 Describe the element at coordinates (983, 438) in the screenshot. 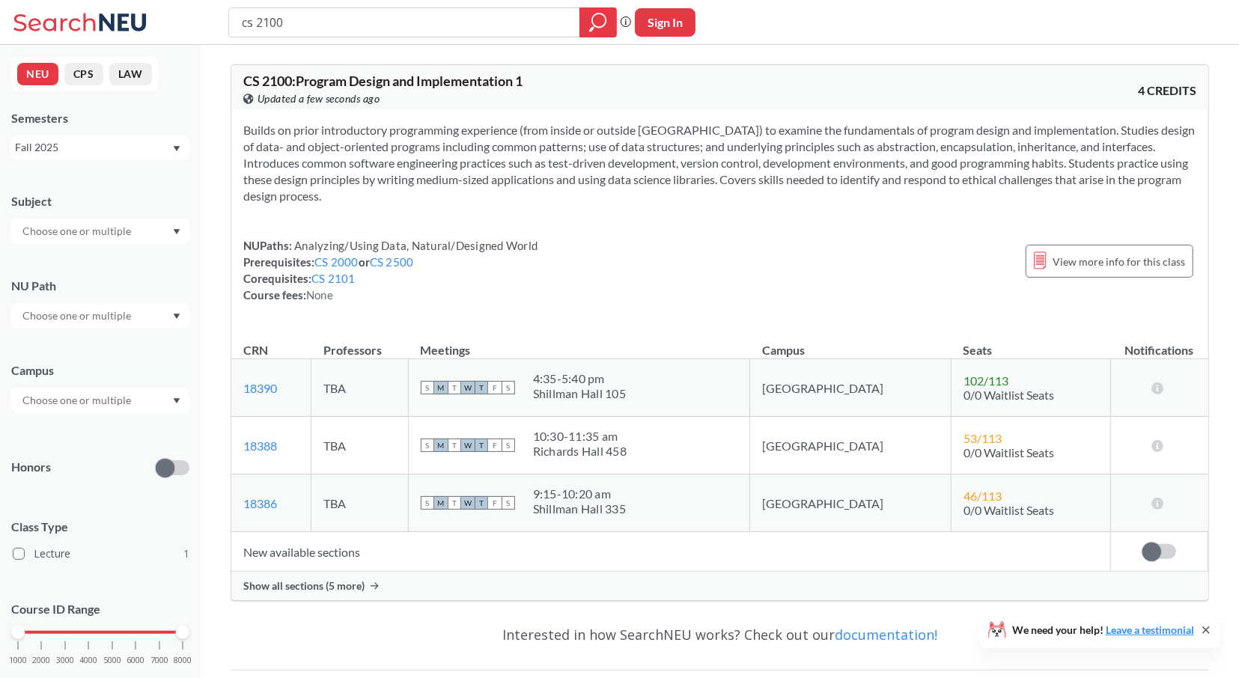

I see `span: 53 / 113` at that location.